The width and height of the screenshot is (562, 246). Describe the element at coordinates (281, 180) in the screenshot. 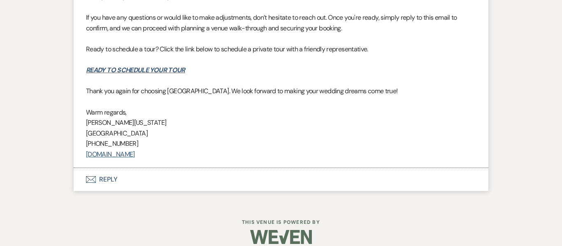

I see `button: Reply` at that location.